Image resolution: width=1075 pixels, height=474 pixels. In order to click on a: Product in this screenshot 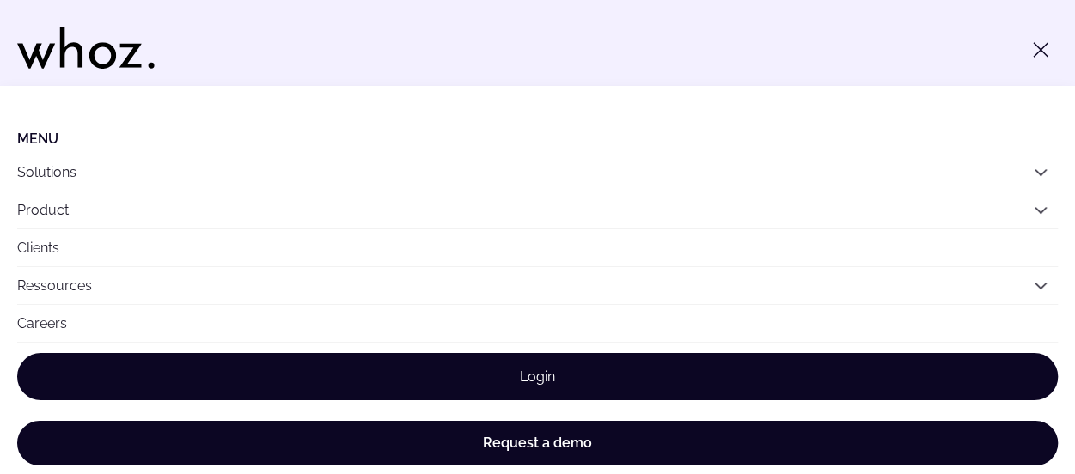, I will do `click(43, 210)`.